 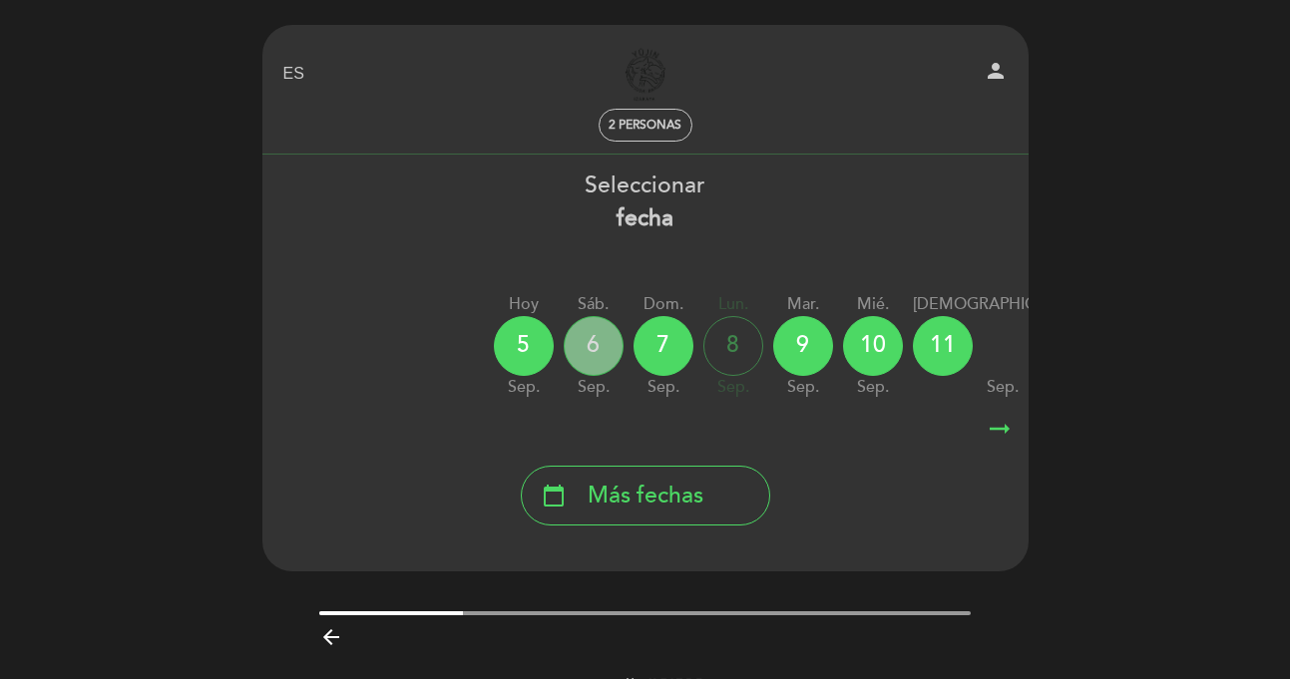 What do you see at coordinates (995, 71) in the screenshot?
I see `i: person` at bounding box center [995, 71].